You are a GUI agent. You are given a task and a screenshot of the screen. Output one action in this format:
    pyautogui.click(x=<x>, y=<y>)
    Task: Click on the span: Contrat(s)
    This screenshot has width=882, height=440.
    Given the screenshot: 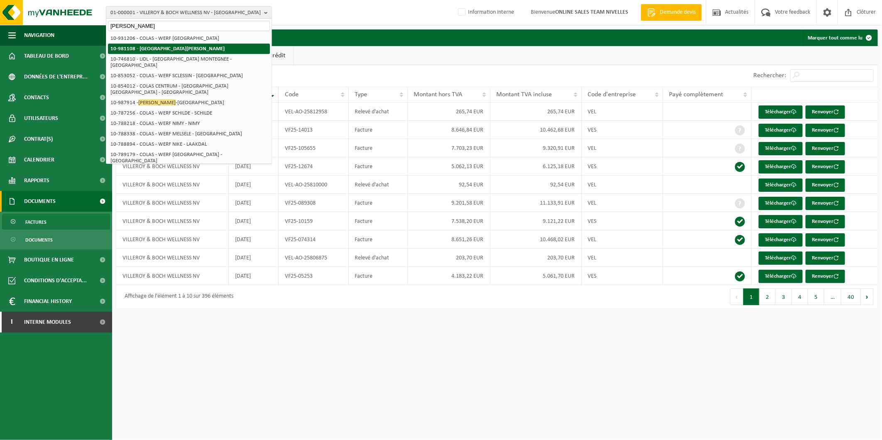 What is the action you would take?
    pyautogui.click(x=38, y=139)
    